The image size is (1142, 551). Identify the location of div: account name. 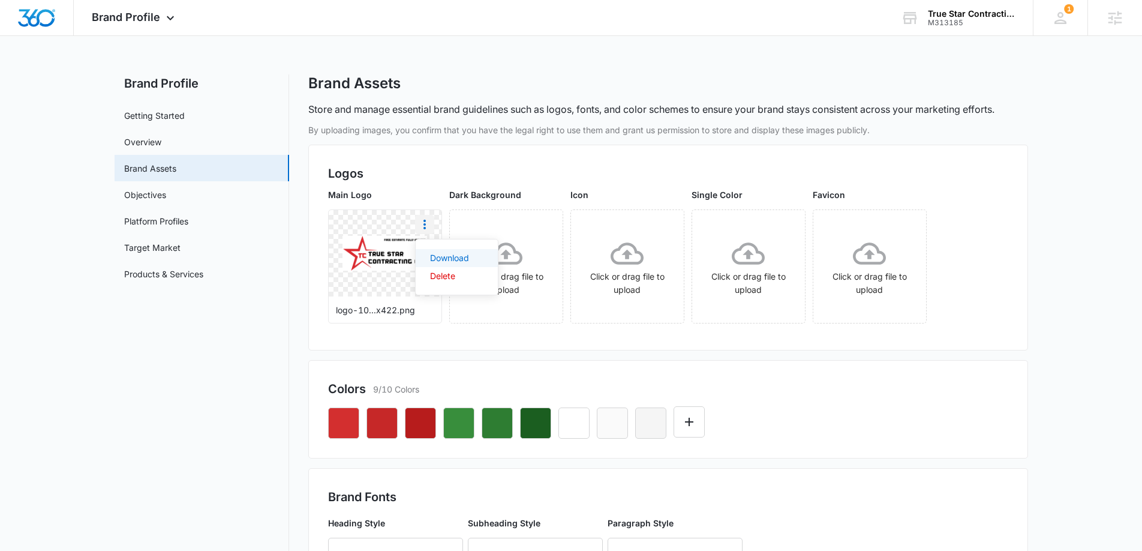
(972, 14).